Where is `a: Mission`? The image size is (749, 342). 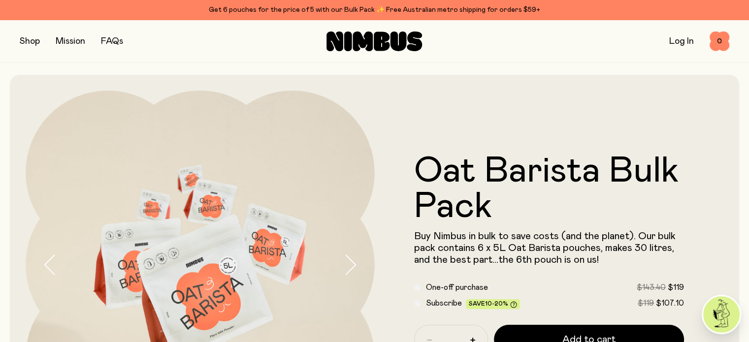
a: Mission is located at coordinates (70, 41).